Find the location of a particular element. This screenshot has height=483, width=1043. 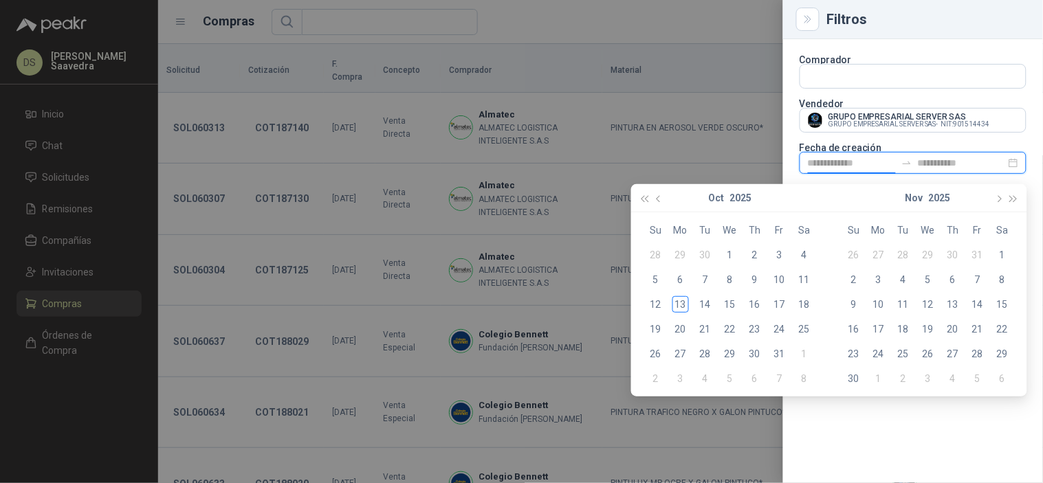

div: 8 is located at coordinates (805, 379).